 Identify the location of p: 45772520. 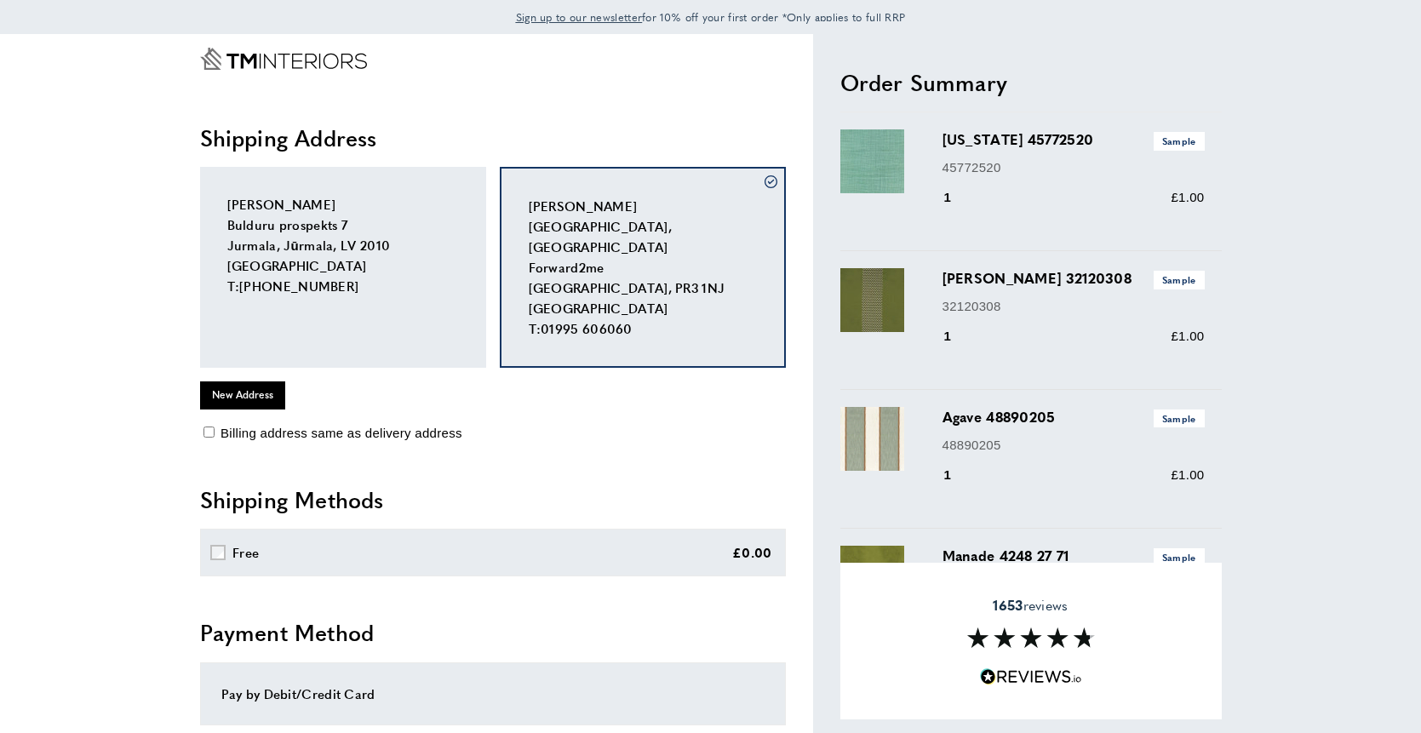
(1074, 168).